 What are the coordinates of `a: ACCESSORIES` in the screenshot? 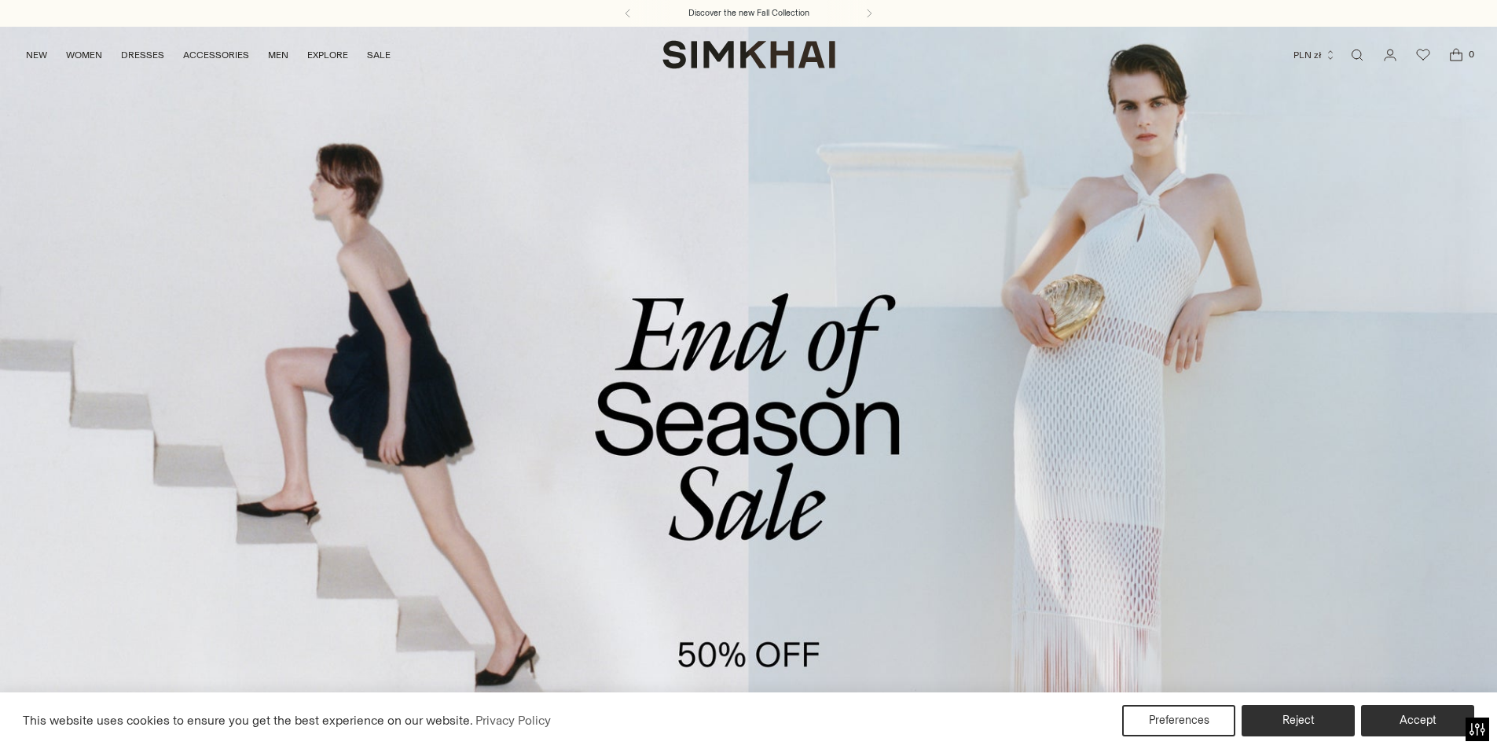 It's located at (216, 55).